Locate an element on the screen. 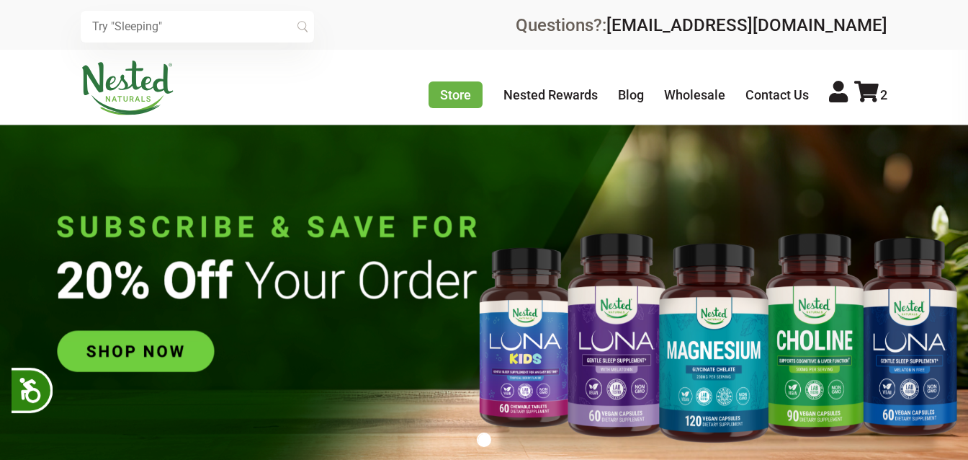 Image resolution: width=968 pixels, height=460 pixels. a: 2 is located at coordinates (871, 94).